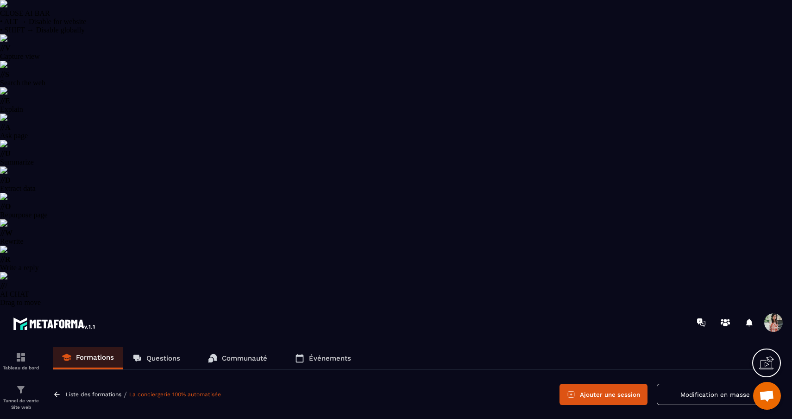 The height and width of the screenshot is (419, 792). I want to click on a: formationformationTunnel de vente Site web, so click(21, 397).